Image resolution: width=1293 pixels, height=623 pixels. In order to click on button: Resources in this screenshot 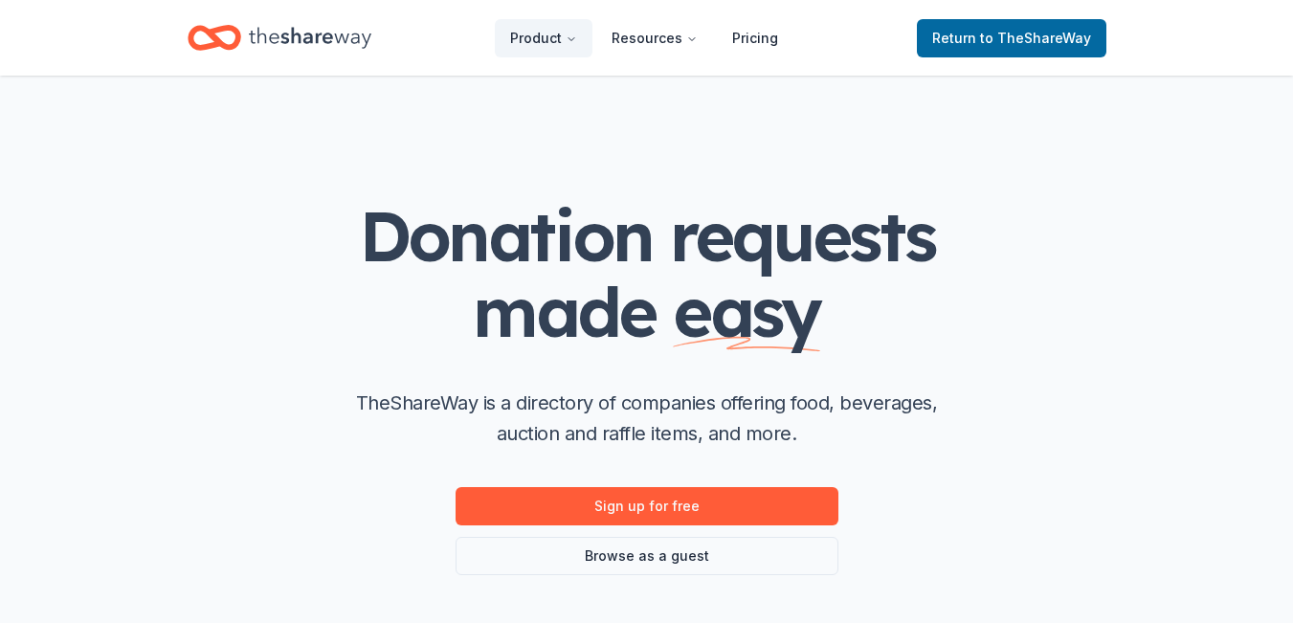, I will do `click(655, 38)`.